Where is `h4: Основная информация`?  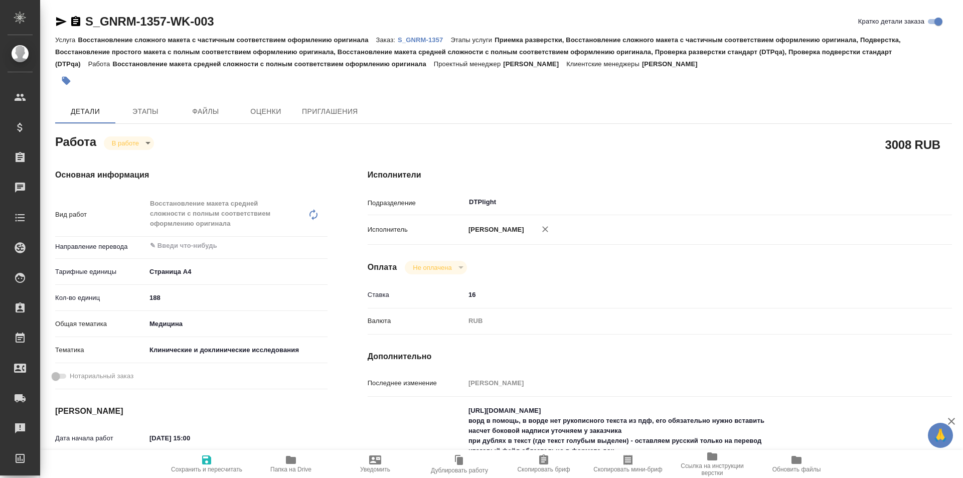 h4: Основная информация is located at coordinates (191, 175).